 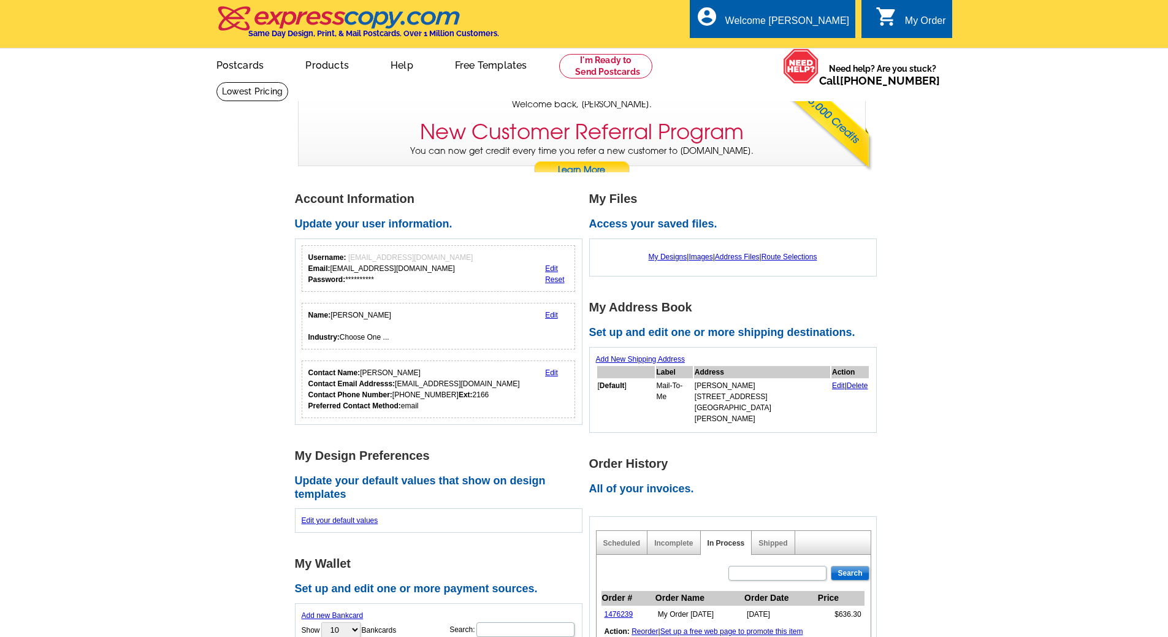 I want to click on a: Images, so click(x=700, y=257).